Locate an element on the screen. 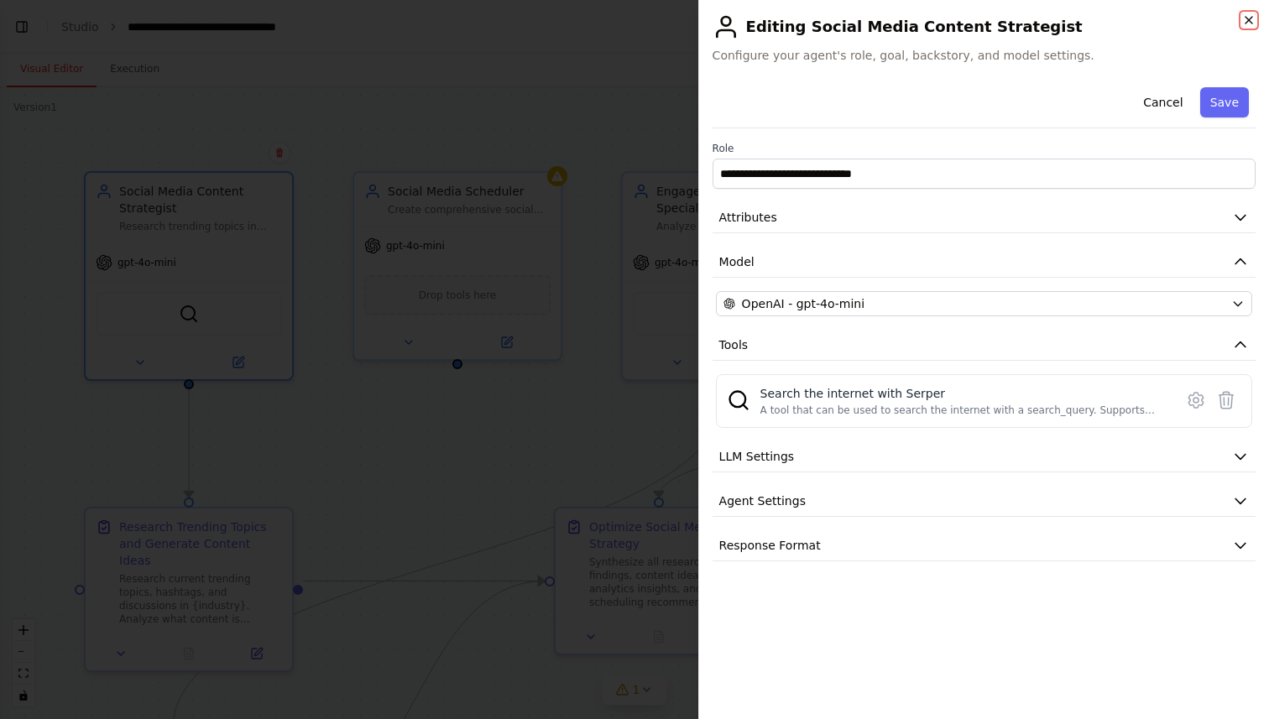  span: Response Format is located at coordinates (770, 546).